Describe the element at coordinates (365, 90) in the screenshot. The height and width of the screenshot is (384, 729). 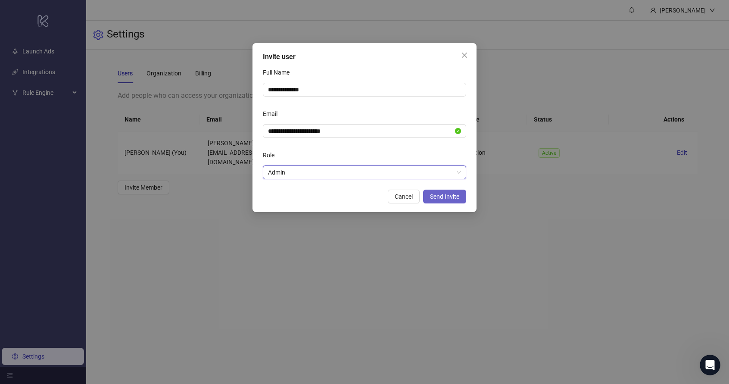
I see `input: Organization name Full Name` at that location.